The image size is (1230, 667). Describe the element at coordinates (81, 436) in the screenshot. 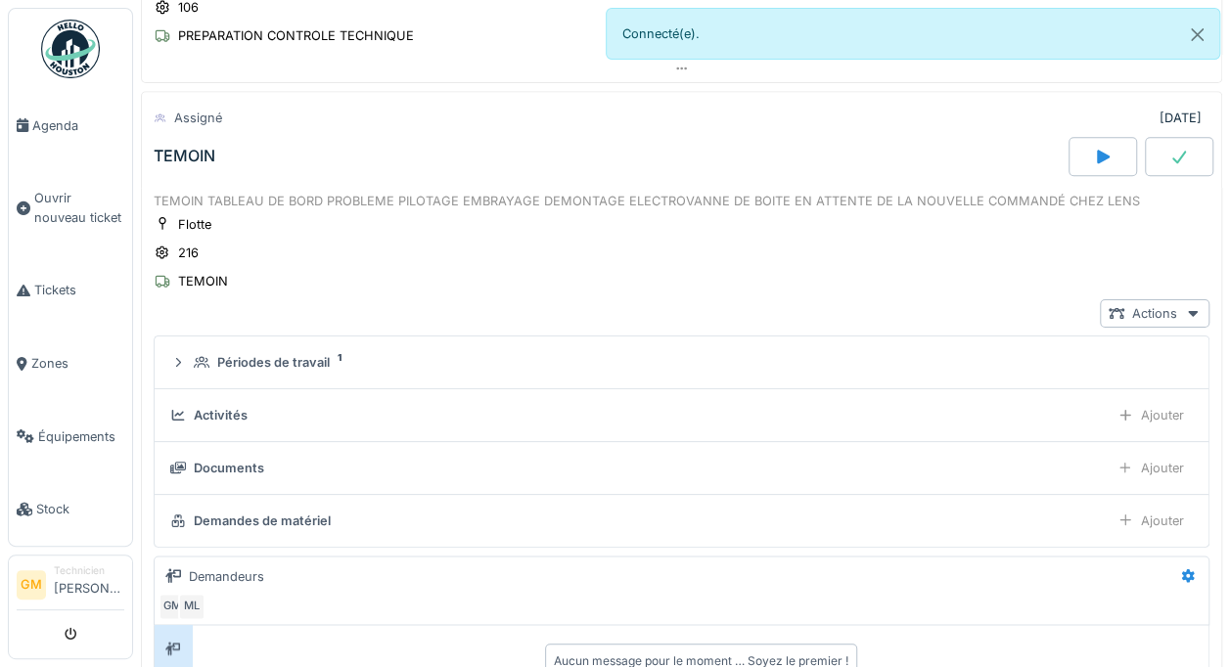

I see `span: Équipements` at that location.